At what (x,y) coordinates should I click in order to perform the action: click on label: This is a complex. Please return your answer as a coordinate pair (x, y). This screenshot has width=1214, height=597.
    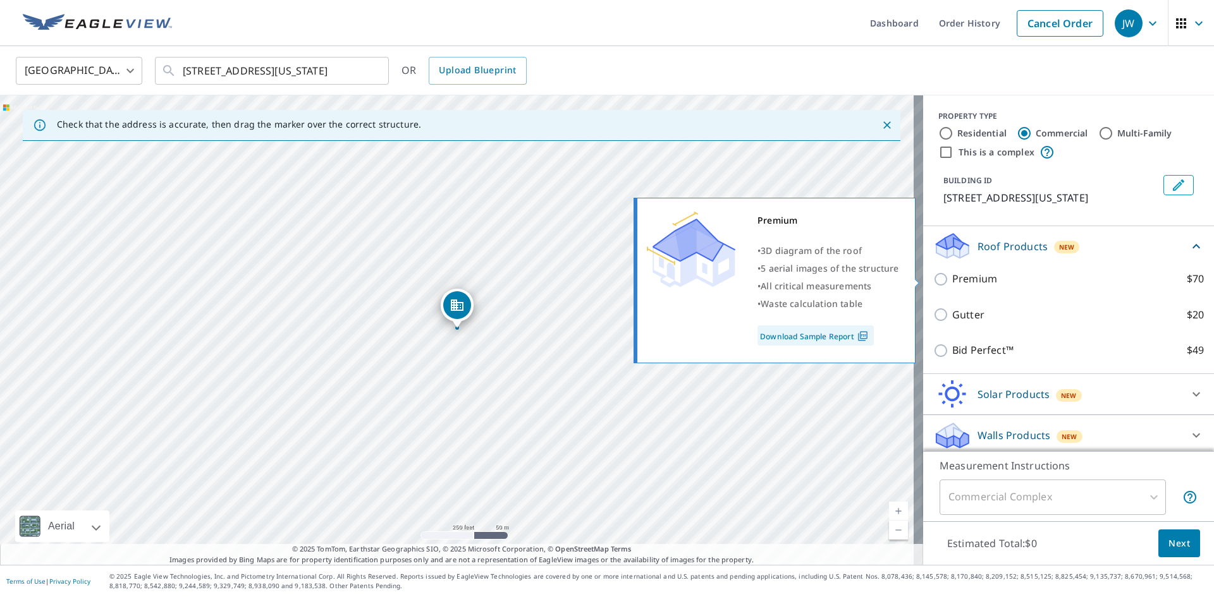
    Looking at the image, I should click on (996, 152).